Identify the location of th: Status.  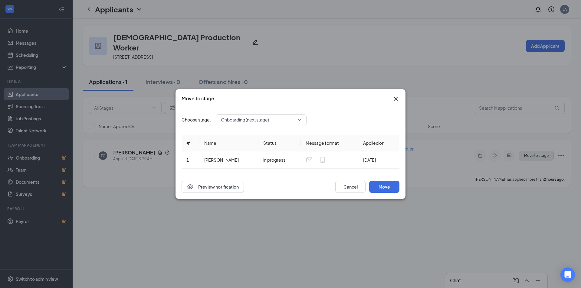
(280, 143).